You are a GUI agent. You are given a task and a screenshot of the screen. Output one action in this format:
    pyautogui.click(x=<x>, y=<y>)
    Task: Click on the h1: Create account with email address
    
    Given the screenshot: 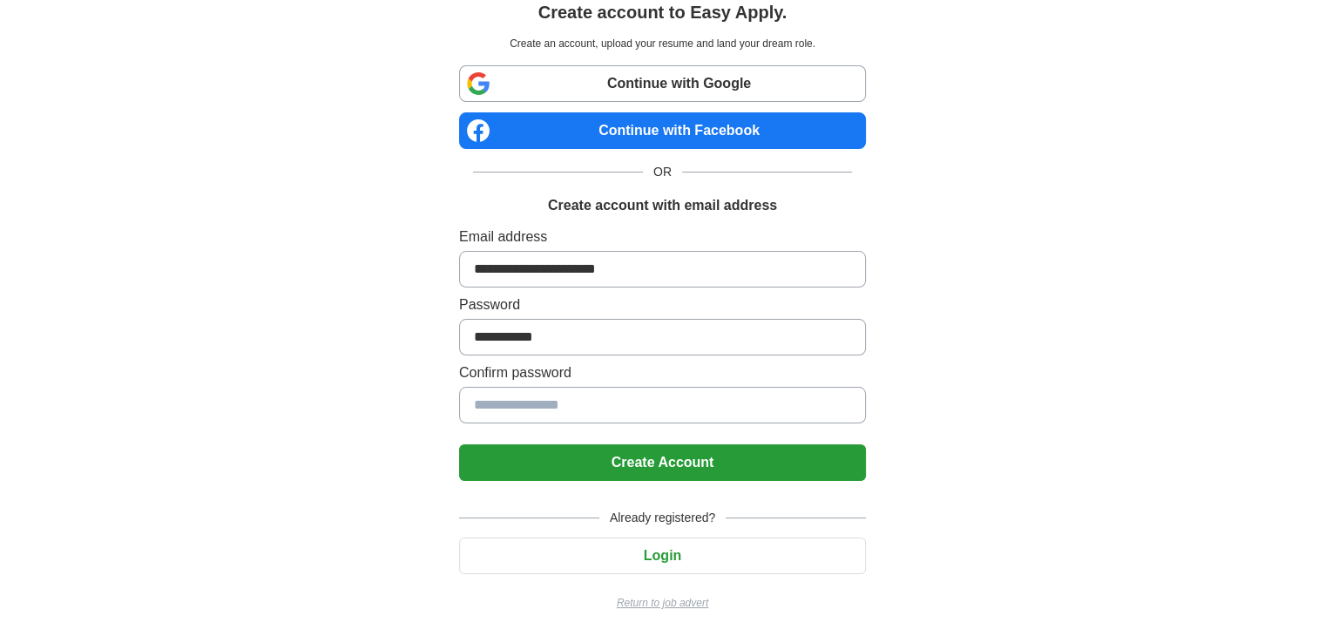 What is the action you would take?
    pyautogui.click(x=662, y=206)
    